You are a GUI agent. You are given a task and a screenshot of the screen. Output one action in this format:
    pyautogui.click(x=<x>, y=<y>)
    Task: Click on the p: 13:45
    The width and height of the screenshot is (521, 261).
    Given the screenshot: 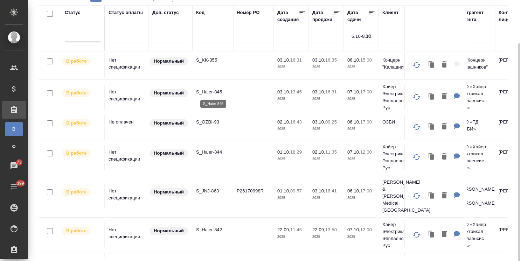 What is the action you would take?
    pyautogui.click(x=296, y=92)
    